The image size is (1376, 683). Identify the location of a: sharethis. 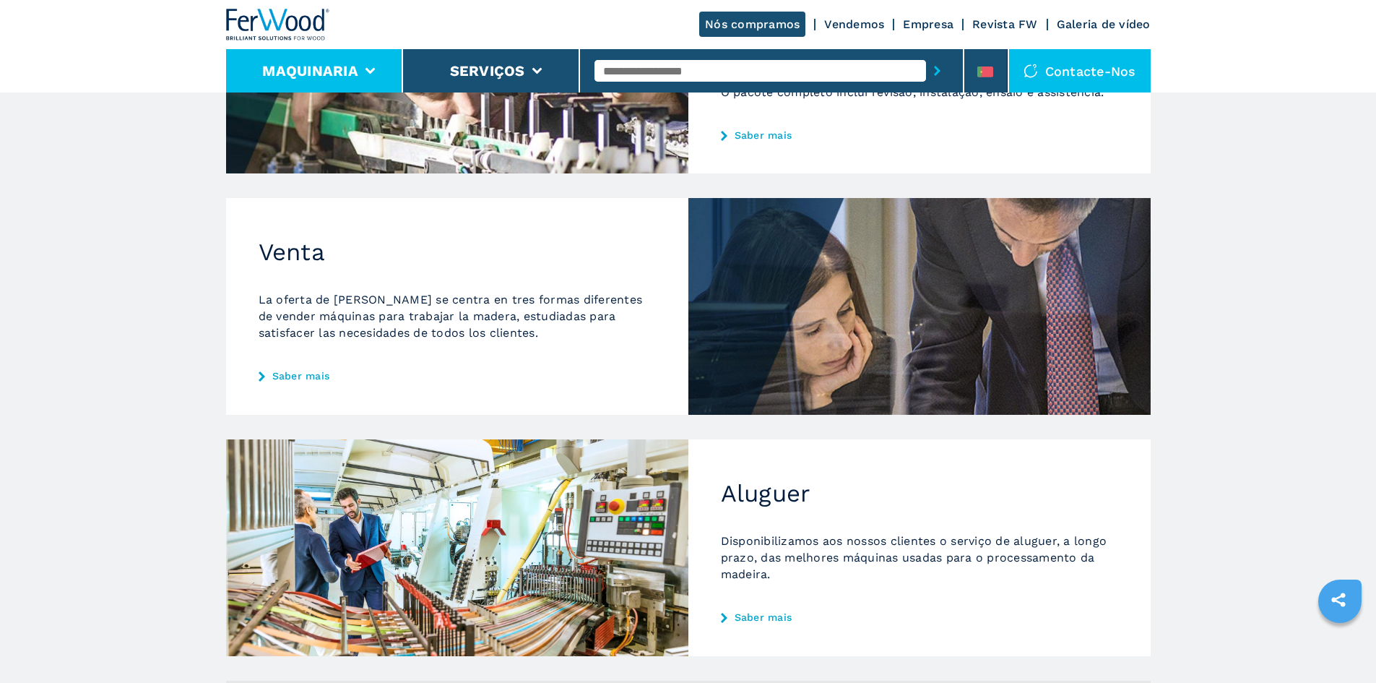
(1339, 600).